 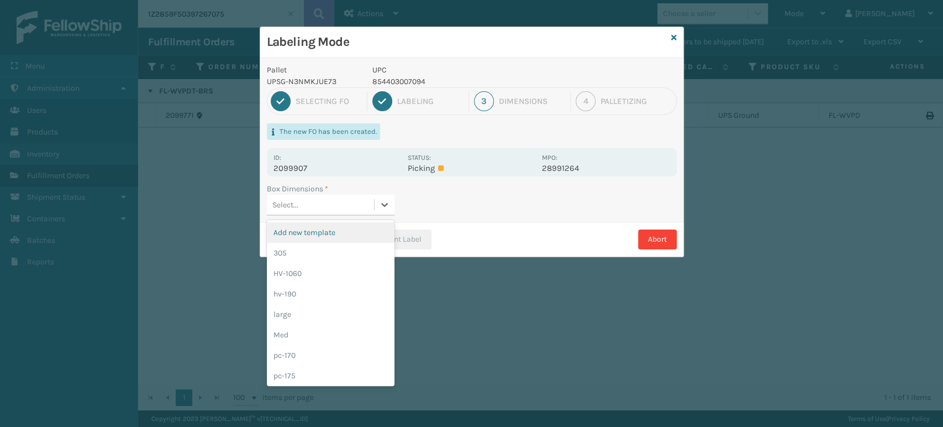 What do you see at coordinates (330, 273) in the screenshot?
I see `div: HV-1060` at bounding box center [330, 273].